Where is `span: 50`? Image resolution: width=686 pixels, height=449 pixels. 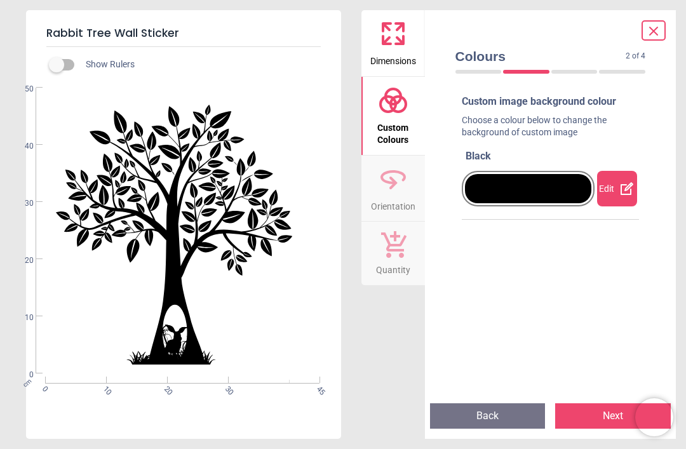 span: 50 is located at coordinates (22, 89).